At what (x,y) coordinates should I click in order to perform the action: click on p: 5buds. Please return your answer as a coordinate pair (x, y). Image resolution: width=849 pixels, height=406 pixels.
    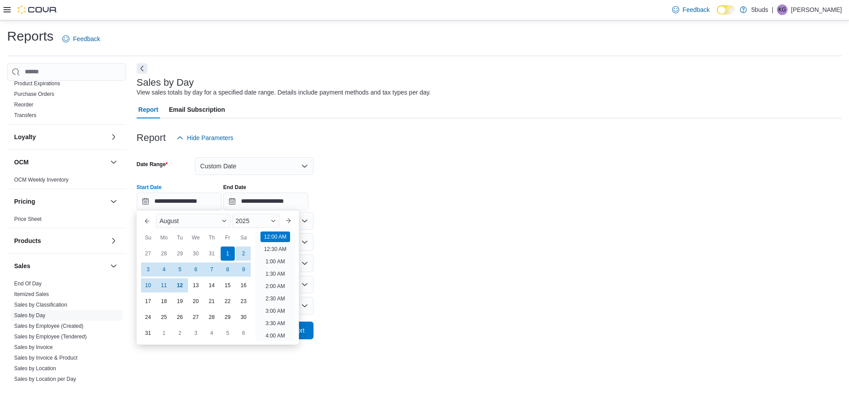
    Looking at the image, I should click on (759, 10).